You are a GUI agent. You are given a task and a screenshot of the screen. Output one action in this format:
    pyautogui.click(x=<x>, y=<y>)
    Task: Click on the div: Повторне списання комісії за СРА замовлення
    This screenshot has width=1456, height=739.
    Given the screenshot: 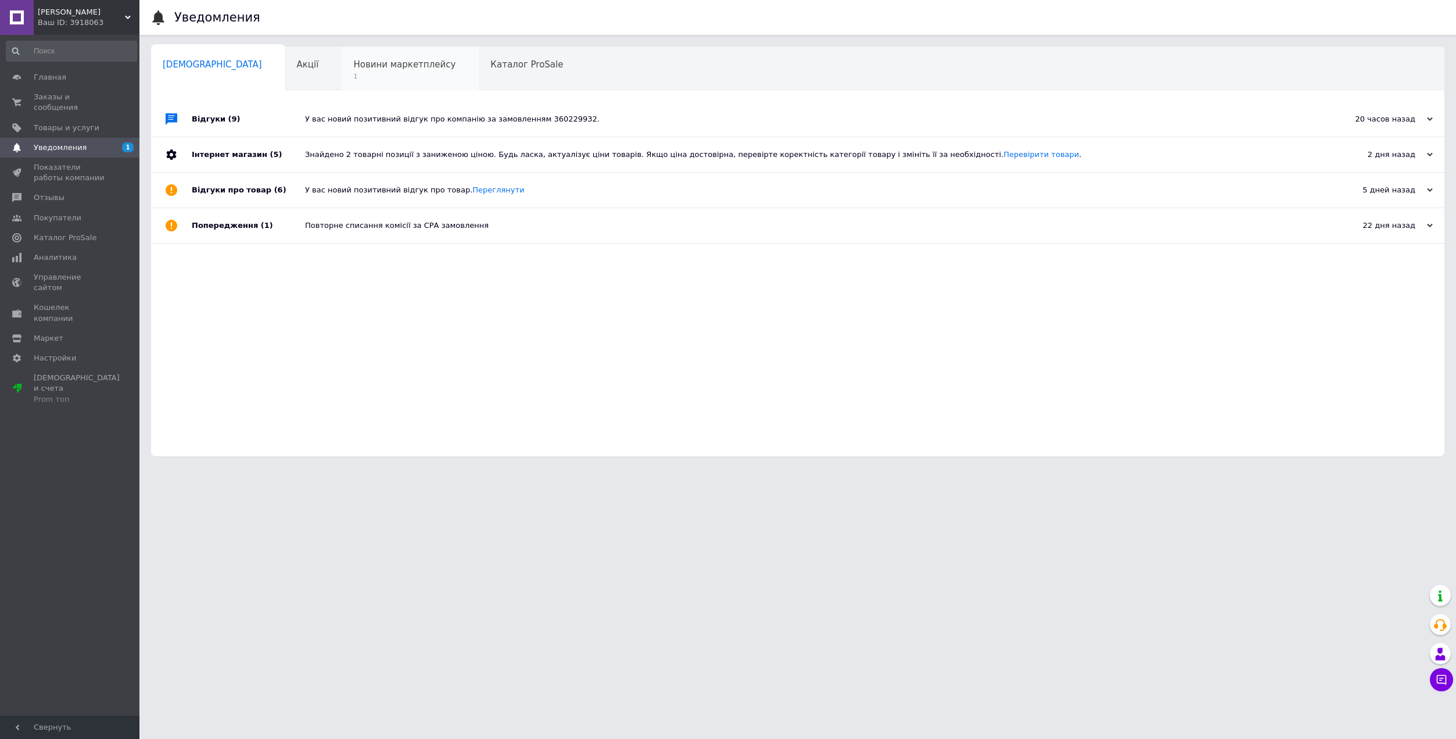 What is the action you would take?
    pyautogui.click(x=811, y=225)
    